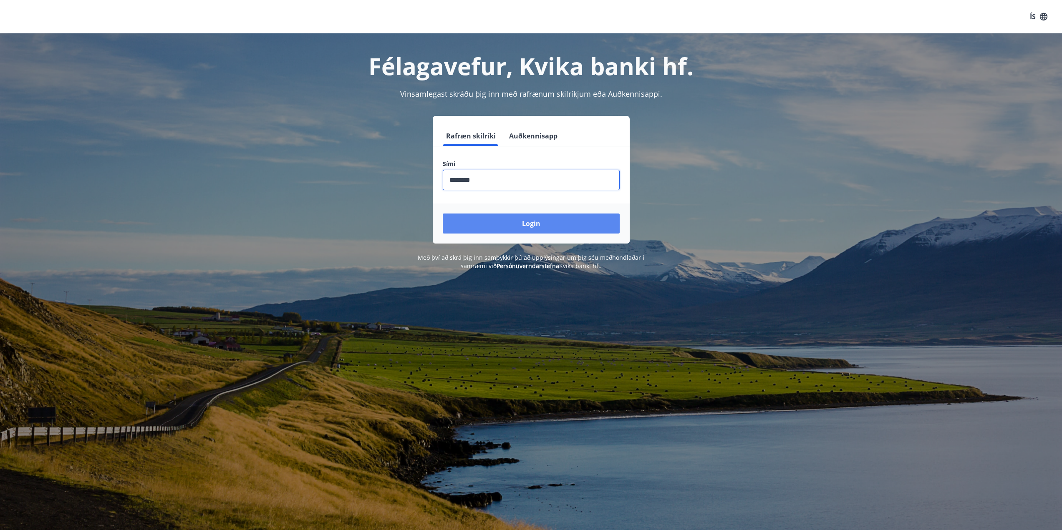  What do you see at coordinates (531, 94) in the screenshot?
I see `span: Vinsamlegast skráðu þig inn með rafrænum skilríkjum eða Auðkennisappi.` at bounding box center [531, 94].